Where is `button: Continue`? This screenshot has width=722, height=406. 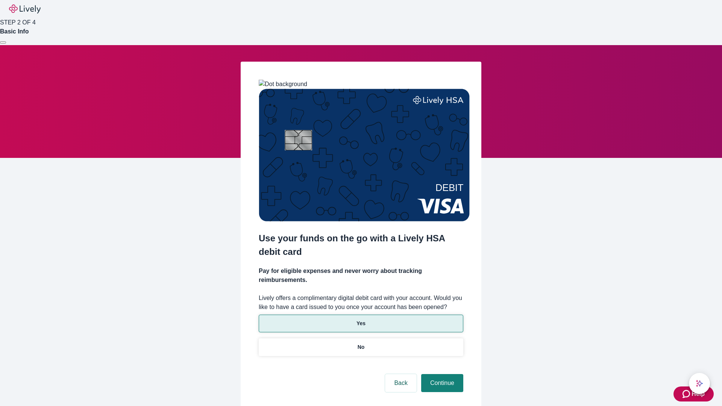 button: Continue is located at coordinates (442, 383).